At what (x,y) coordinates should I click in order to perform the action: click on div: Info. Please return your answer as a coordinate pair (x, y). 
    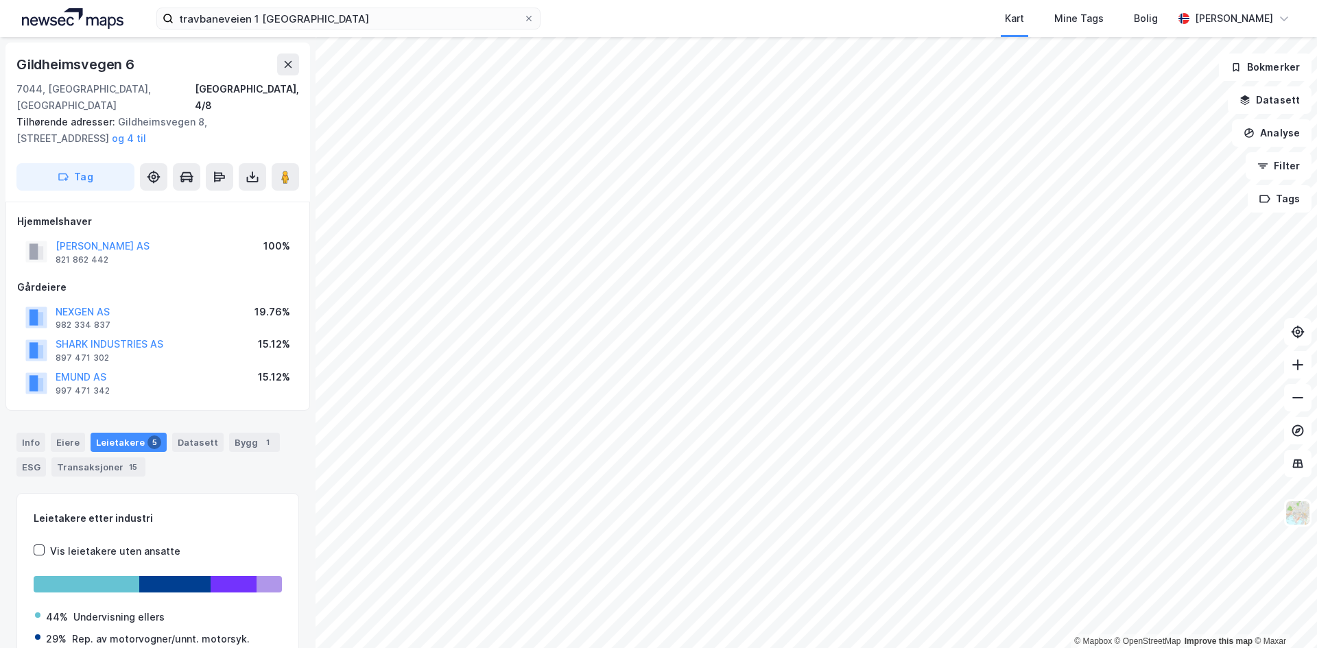
    Looking at the image, I should click on (31, 442).